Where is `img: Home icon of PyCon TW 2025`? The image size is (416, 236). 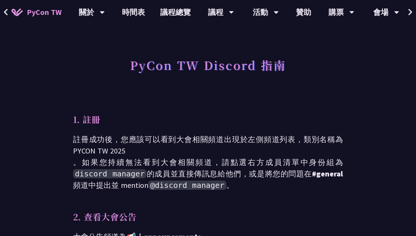
img: Home icon of PyCon TW 2025 is located at coordinates (17, 12).